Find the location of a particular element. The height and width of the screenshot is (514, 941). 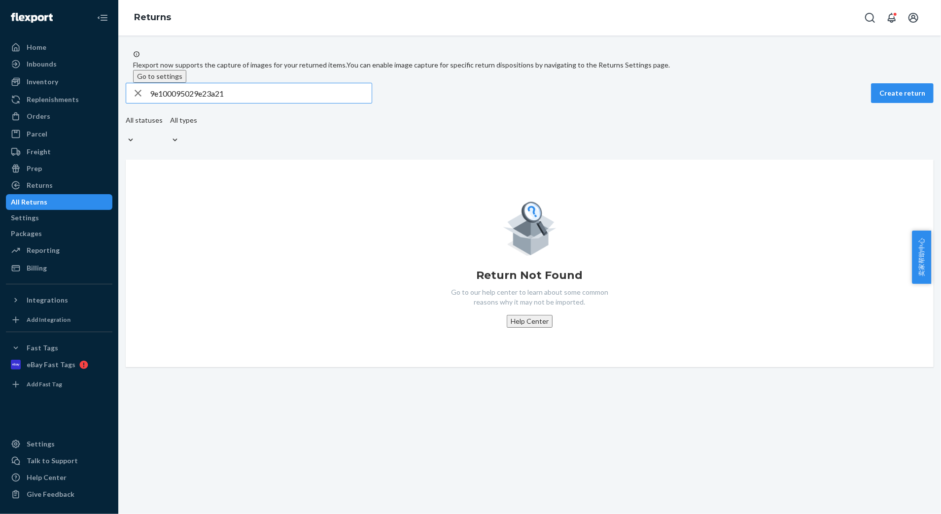

a: Billing is located at coordinates (59, 268).